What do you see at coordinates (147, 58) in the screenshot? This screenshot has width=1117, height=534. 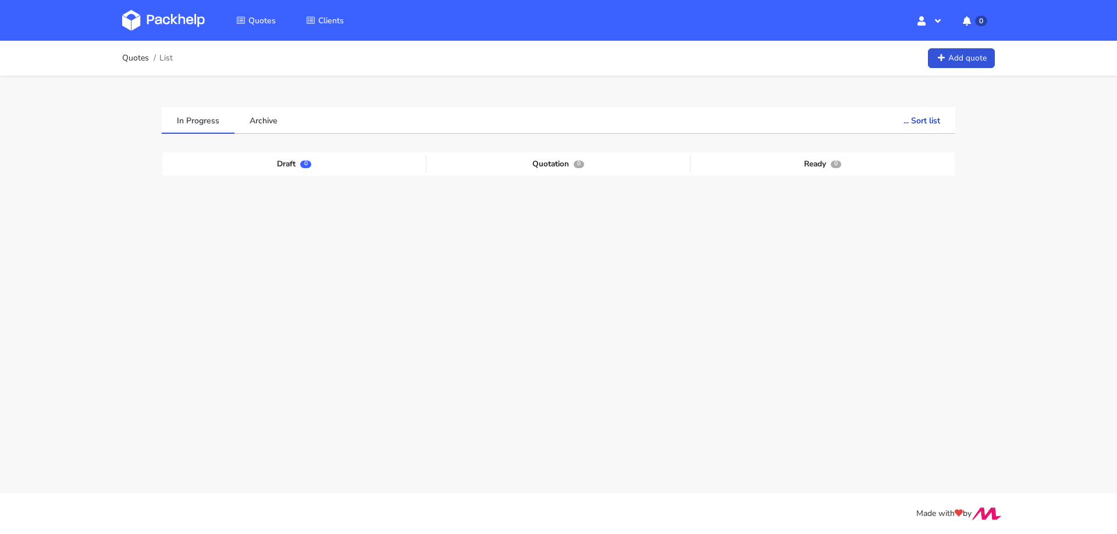 I see `nav: breadcrumb` at bounding box center [147, 58].